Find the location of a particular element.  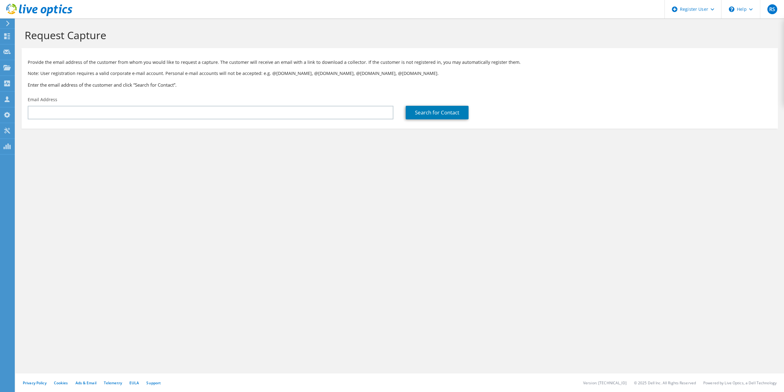

h3: Enter the email address of the customer and click “Search for Contact”. is located at coordinates (400, 85).